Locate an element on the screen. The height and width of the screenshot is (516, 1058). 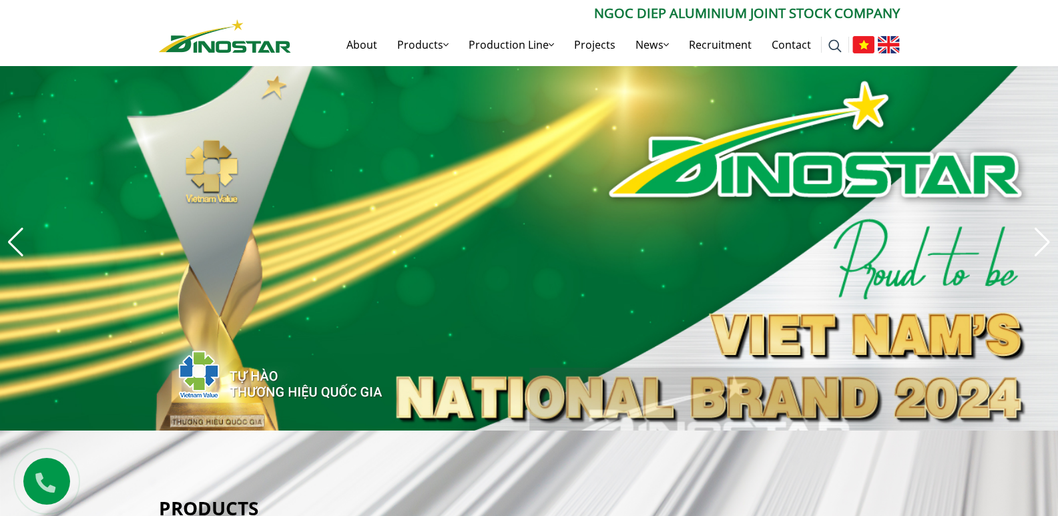
a: News is located at coordinates (652, 45).